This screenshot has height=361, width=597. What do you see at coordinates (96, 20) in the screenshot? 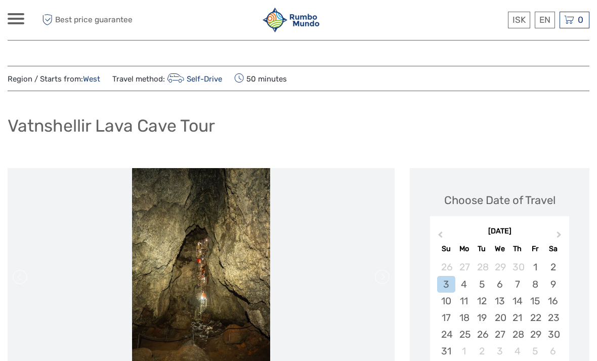
I see `span: Best price guarantee` at bounding box center [96, 20].